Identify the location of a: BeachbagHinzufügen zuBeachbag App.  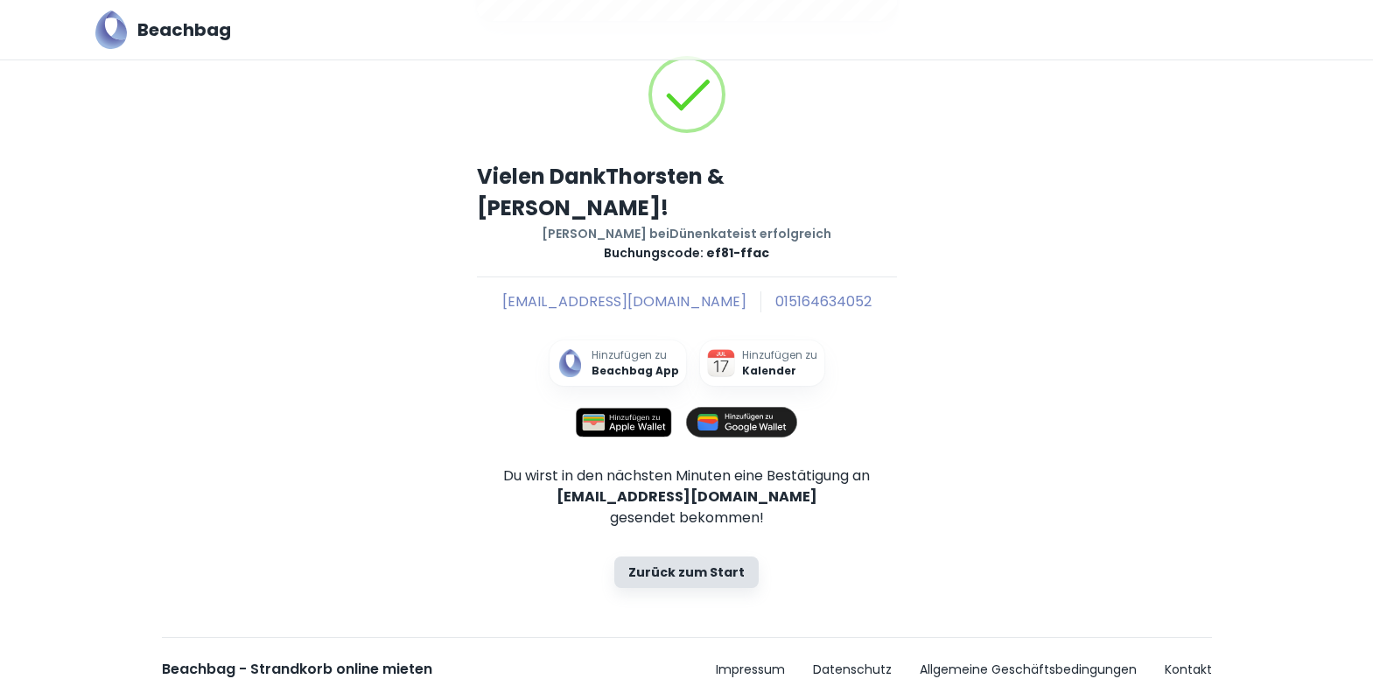
(618, 363).